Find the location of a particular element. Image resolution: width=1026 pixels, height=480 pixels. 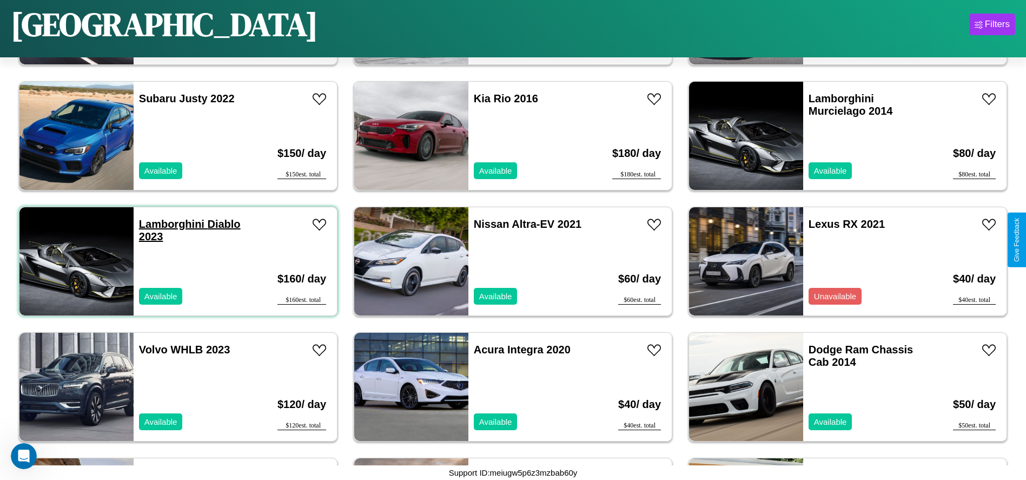

p: Support ID: meiugw5p6z3mzbab60y is located at coordinates (513, 472).